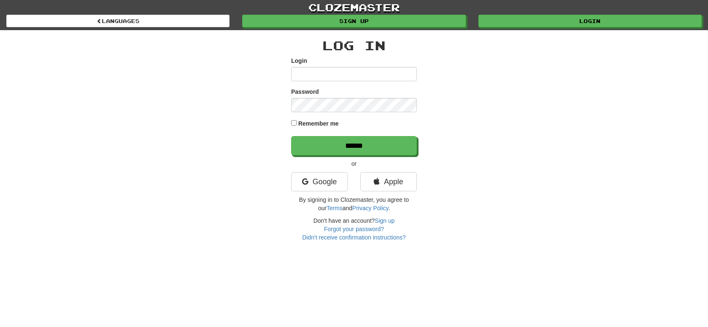 Image resolution: width=708 pixels, height=327 pixels. What do you see at coordinates (354, 164) in the screenshot?
I see `p: or` at bounding box center [354, 164].